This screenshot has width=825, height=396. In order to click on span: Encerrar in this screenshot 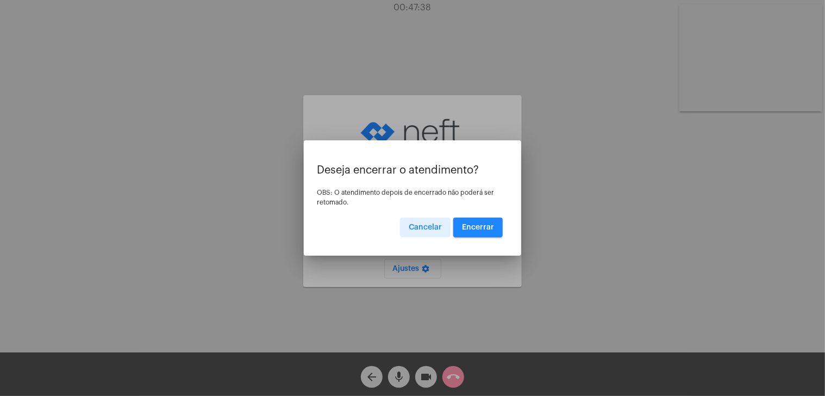, I will do `click(478, 227)`.